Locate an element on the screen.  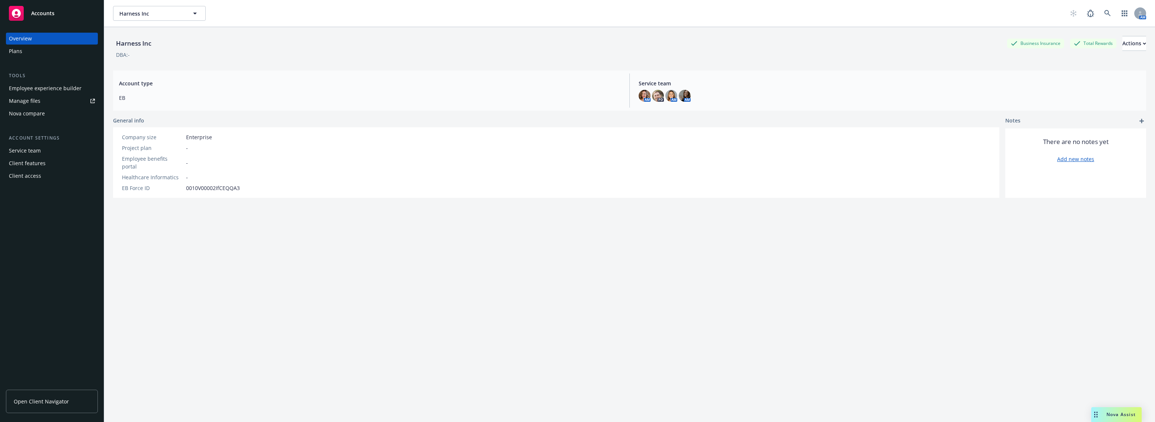
div: Employee experience builder is located at coordinates (45, 88).